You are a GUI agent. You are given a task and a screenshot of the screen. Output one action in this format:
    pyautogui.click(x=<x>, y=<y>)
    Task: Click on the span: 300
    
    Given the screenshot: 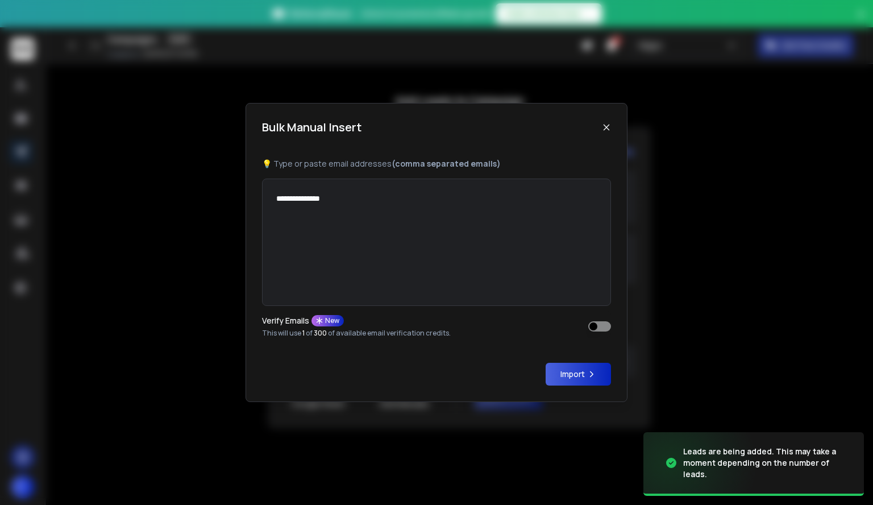 What is the action you would take?
    pyautogui.click(x=320, y=333)
    